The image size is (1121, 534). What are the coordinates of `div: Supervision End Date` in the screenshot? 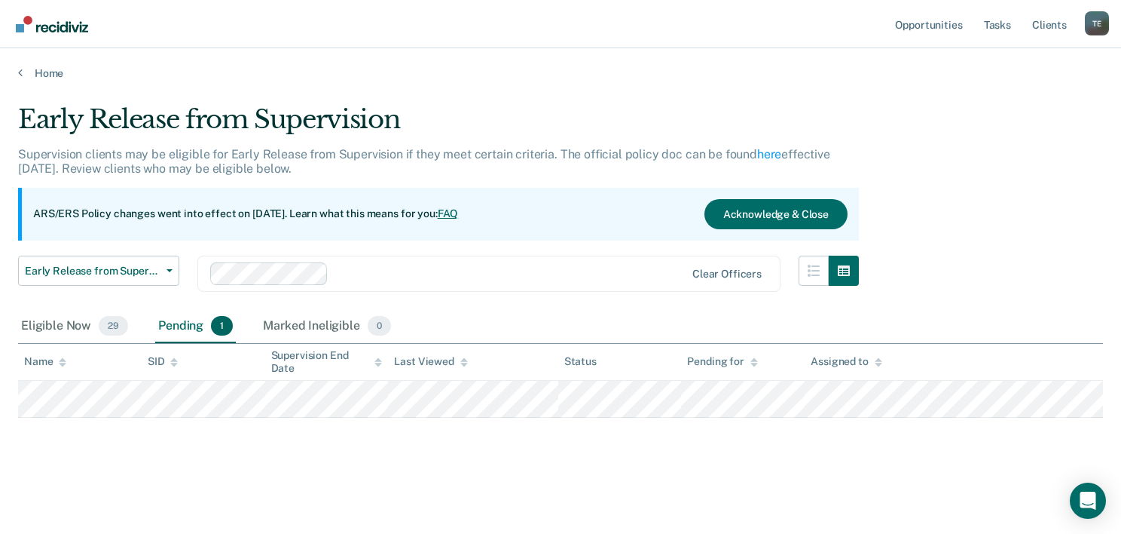 It's located at (327, 362).